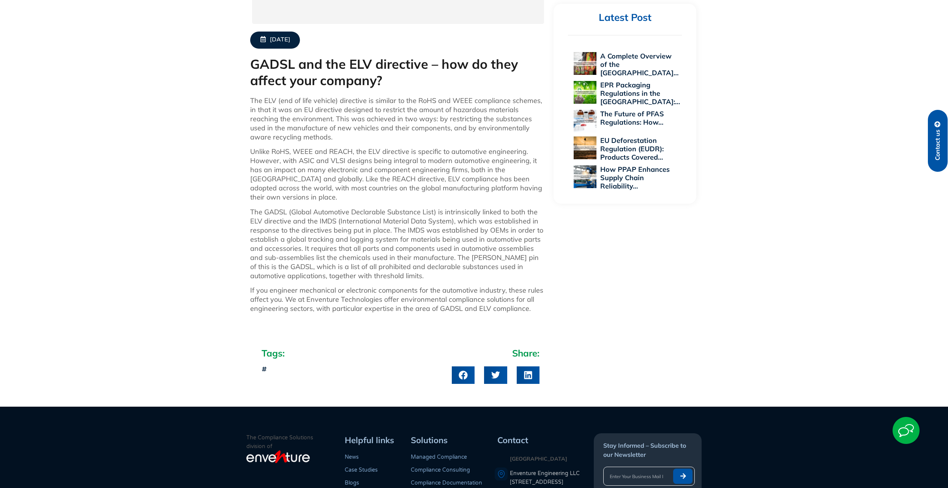 The height and width of the screenshot is (488, 948). Describe the element at coordinates (369, 440) in the screenshot. I see `span: Helpful links` at that location.